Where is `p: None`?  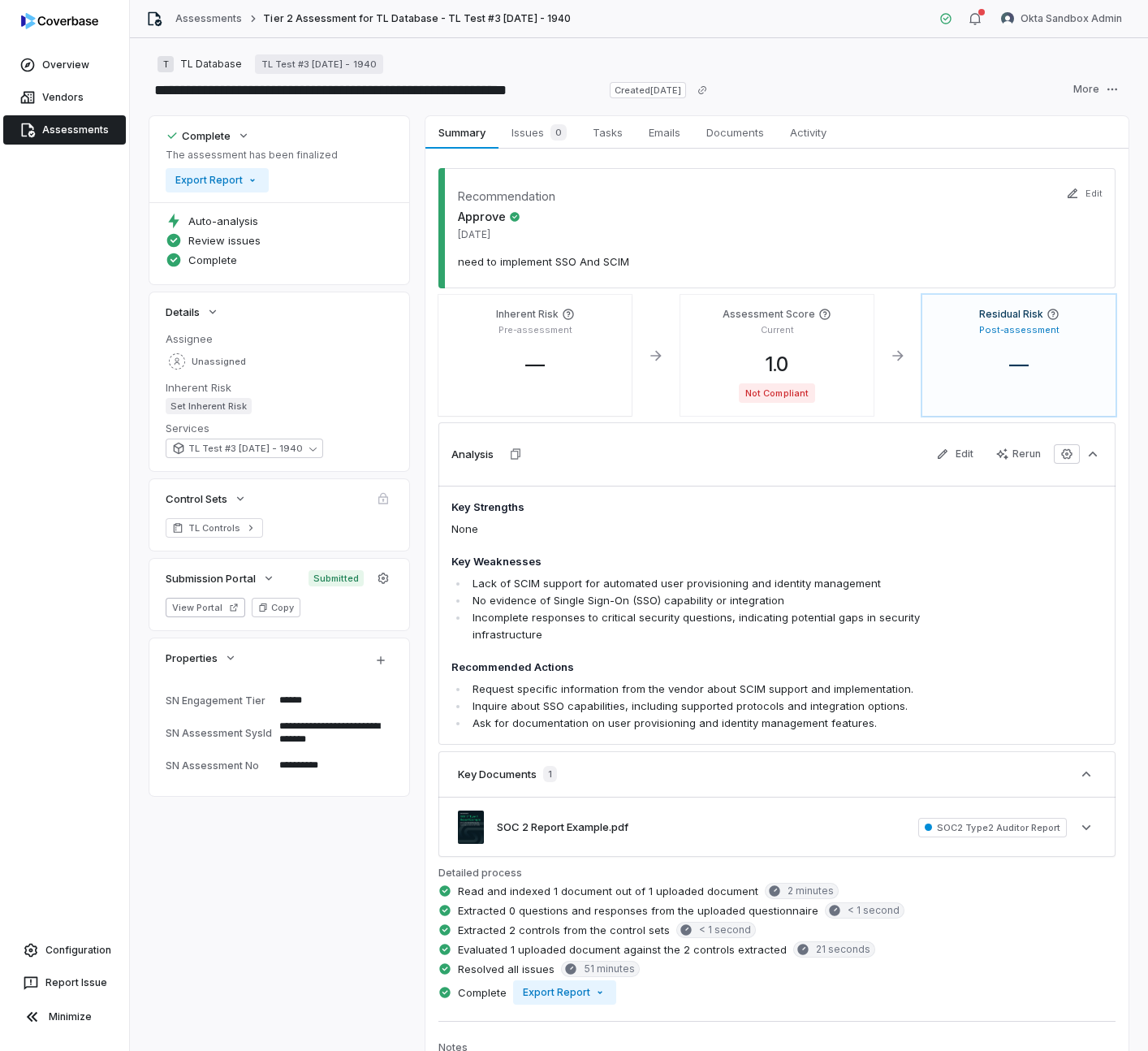
p: None is located at coordinates (712, 529).